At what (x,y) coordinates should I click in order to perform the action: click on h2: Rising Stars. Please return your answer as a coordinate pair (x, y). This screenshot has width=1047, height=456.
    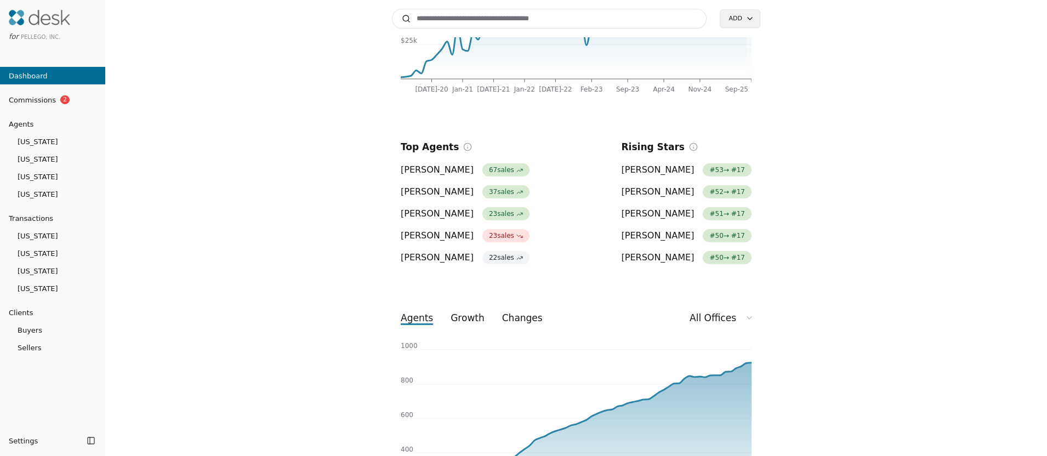
    Looking at the image, I should click on (653, 147).